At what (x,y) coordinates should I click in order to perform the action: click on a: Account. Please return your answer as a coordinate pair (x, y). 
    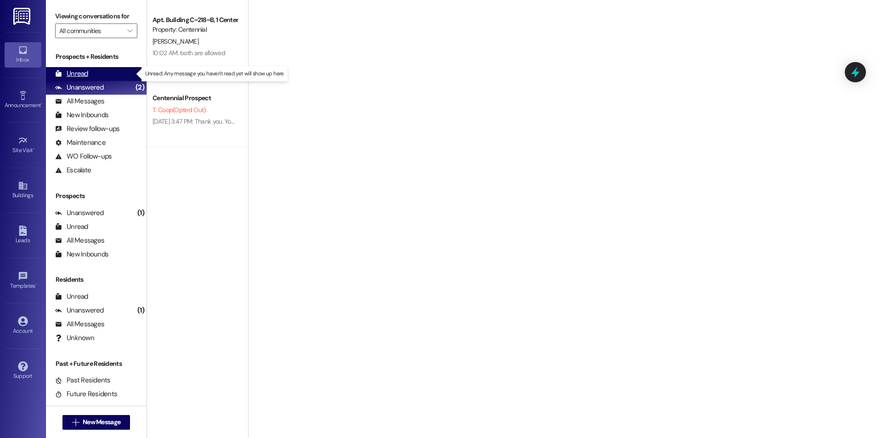
    Looking at the image, I should click on (23, 326).